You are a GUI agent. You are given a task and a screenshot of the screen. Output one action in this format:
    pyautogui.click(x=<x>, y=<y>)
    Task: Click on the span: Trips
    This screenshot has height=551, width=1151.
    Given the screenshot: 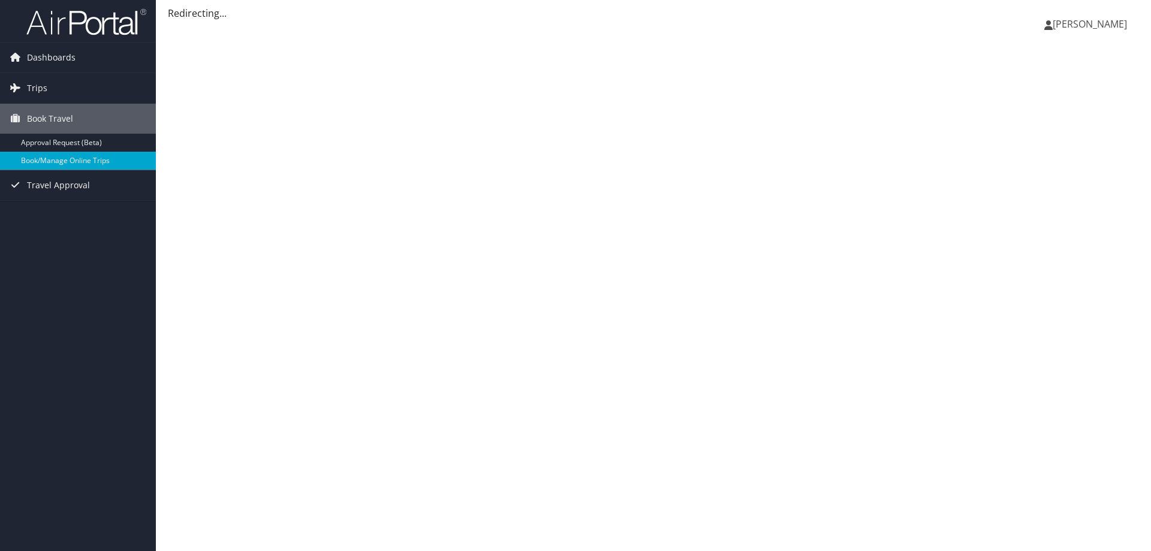 What is the action you would take?
    pyautogui.click(x=37, y=88)
    